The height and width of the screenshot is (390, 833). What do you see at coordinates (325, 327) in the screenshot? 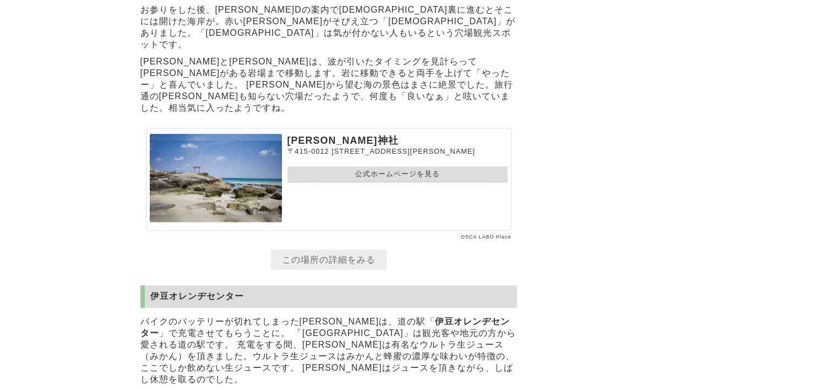
I see `strong: 伊豆オレンヂセンター` at bounding box center [325, 327].